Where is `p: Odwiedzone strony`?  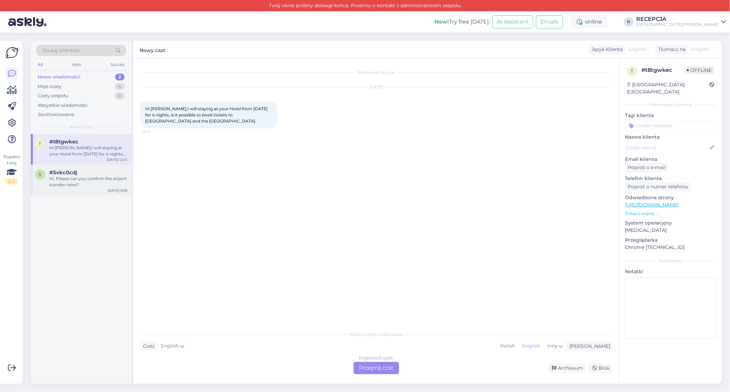
p: Odwiedzone strony is located at coordinates (671, 198).